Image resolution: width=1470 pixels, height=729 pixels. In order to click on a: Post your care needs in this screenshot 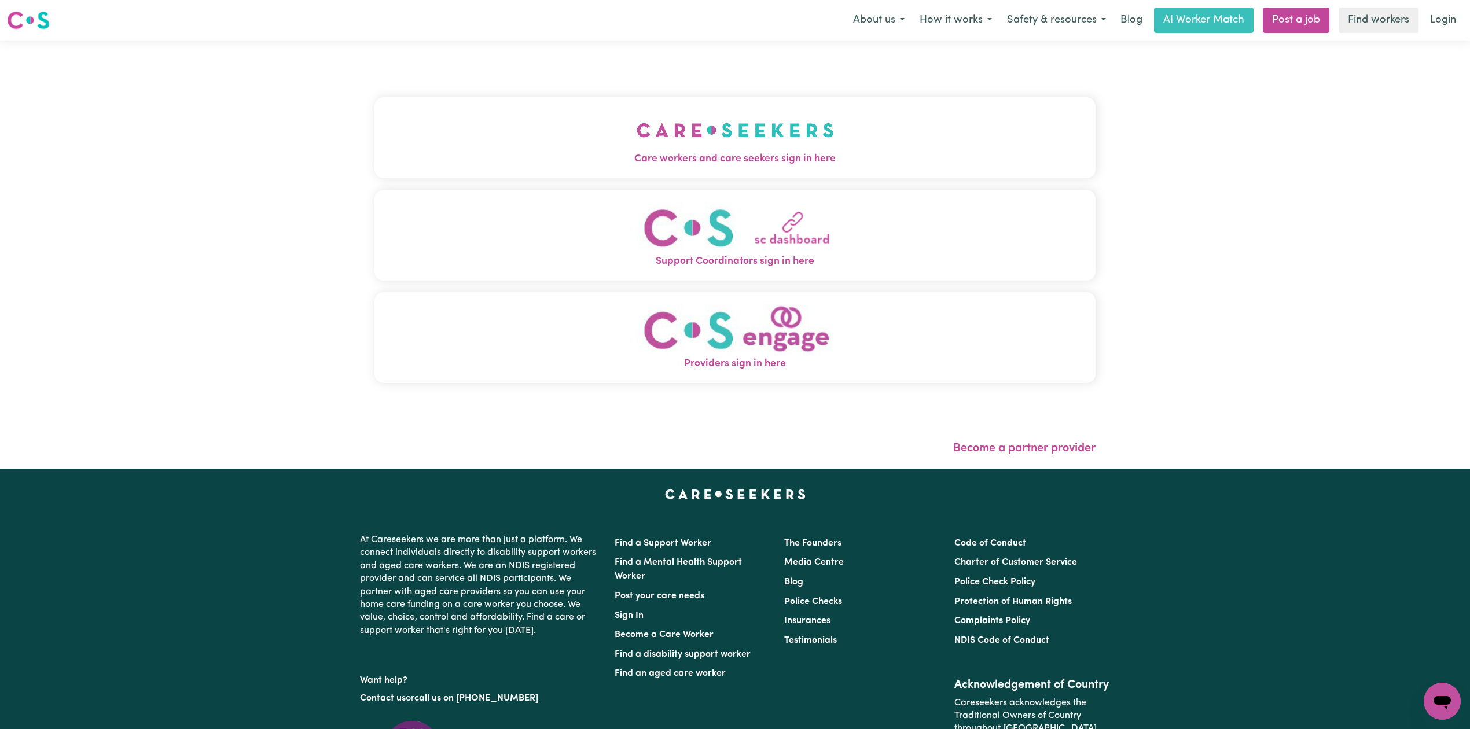, I will do `click(659, 596)`.